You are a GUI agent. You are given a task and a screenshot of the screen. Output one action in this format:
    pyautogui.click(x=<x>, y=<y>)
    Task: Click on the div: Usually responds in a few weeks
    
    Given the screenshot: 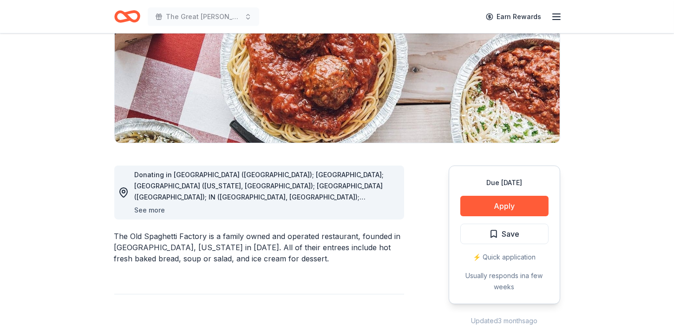 What is the action you would take?
    pyautogui.click(x=505, y=281)
    